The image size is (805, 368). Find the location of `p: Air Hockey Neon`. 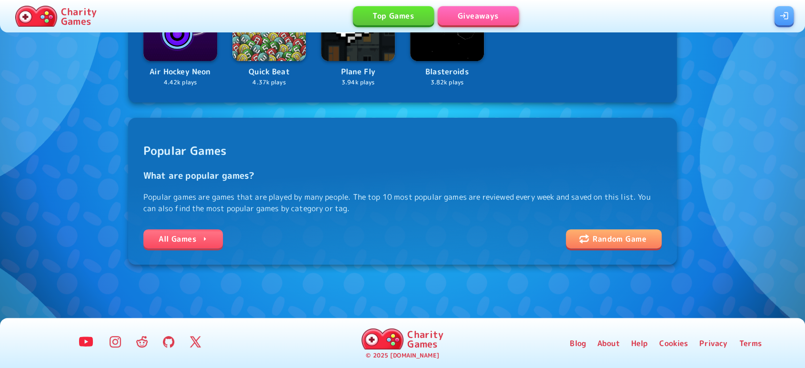

p: Air Hockey Neon is located at coordinates (180, 72).